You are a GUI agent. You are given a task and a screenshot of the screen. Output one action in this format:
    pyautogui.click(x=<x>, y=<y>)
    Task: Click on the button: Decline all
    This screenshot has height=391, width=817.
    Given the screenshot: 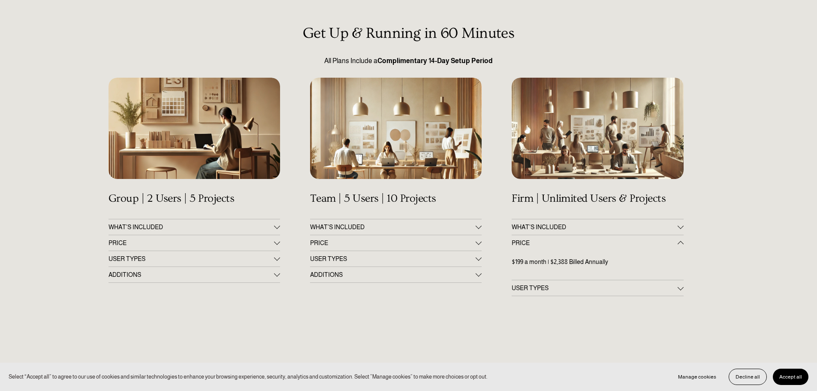 What is the action you would take?
    pyautogui.click(x=748, y=377)
    